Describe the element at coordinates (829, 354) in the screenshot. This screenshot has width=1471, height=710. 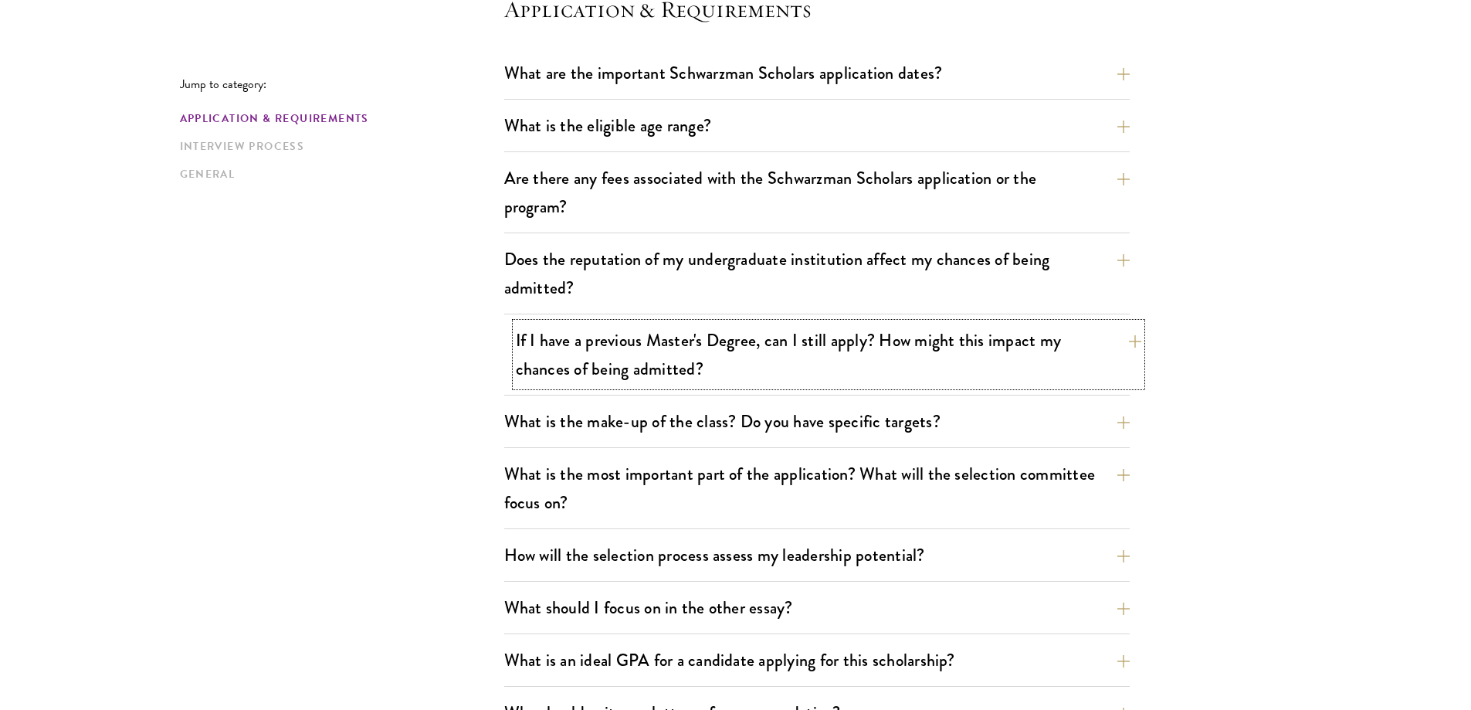
I see `button: If I have a previous Master's Degree, can I still apply? How might this impact my chances of bein...` at that location.